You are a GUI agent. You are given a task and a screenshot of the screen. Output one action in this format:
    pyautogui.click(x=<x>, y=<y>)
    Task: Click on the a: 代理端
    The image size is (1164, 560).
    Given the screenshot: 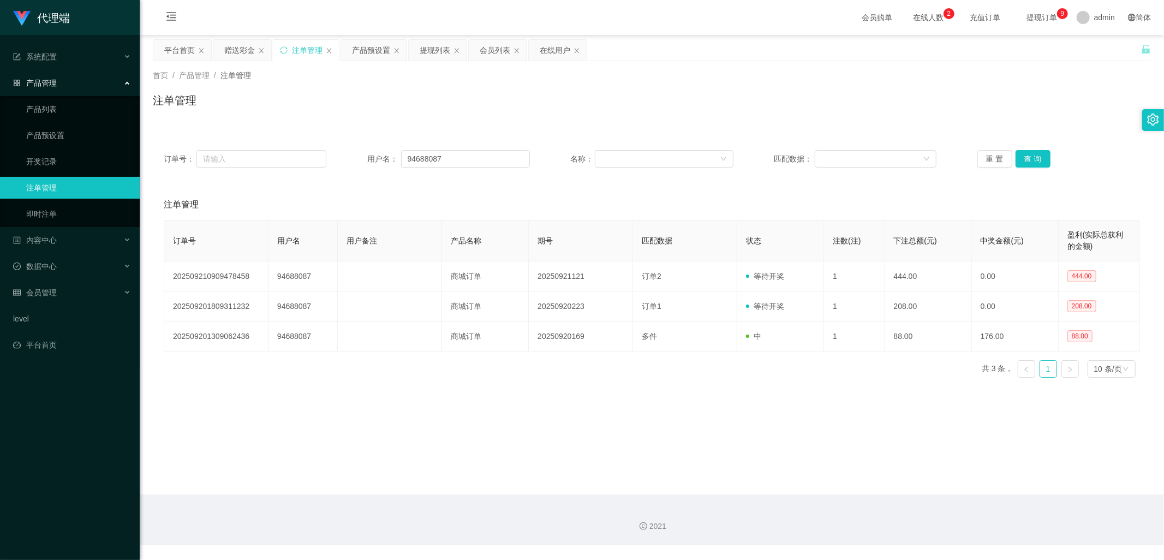 What is the action you would take?
    pyautogui.click(x=41, y=17)
    